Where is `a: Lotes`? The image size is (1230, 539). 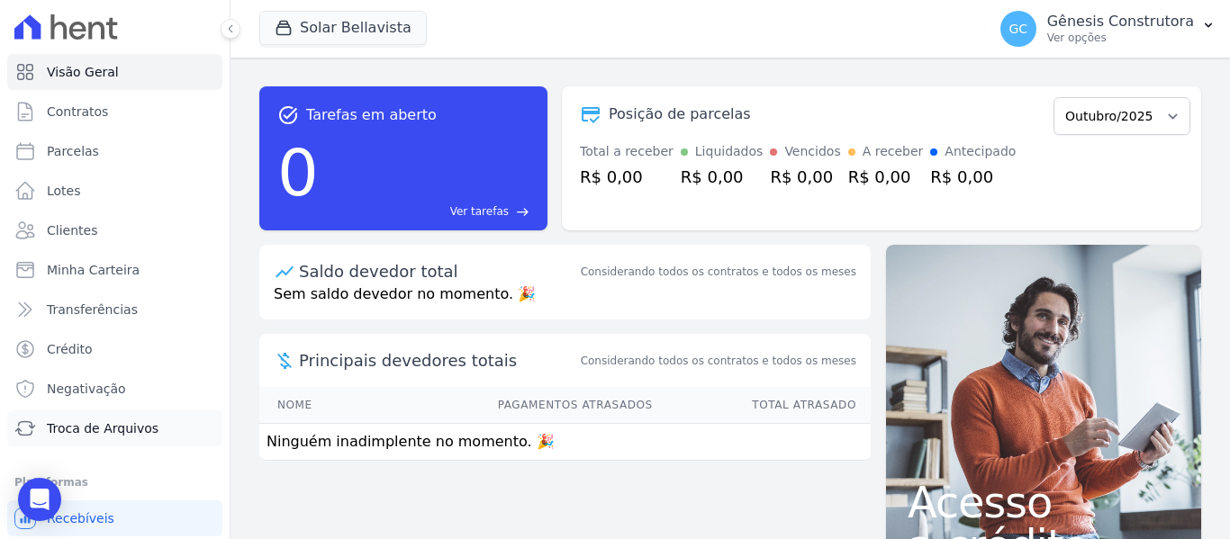
a: Lotes is located at coordinates (114, 191).